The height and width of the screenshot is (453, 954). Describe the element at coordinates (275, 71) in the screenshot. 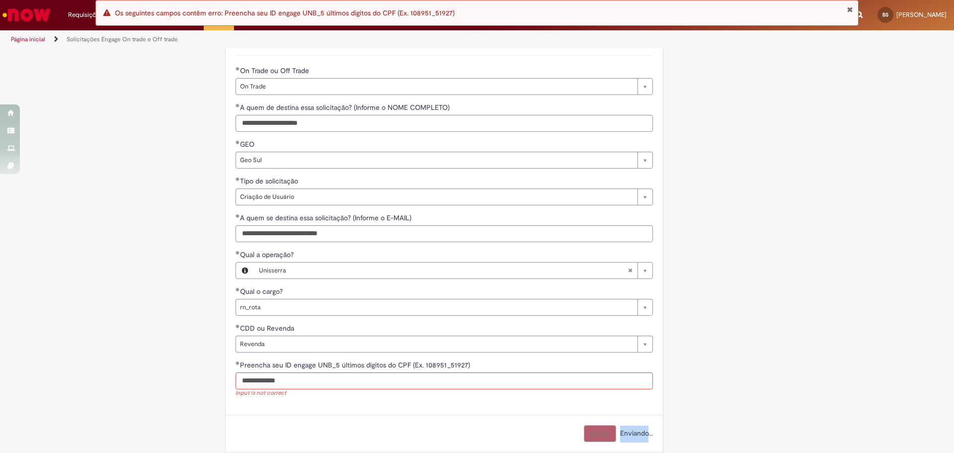

I see `span: On Trade ou Off Trade` at that location.